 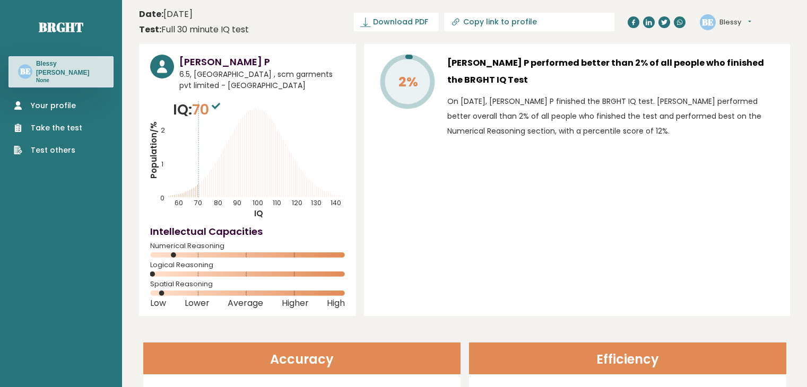 I want to click on b: Date:, so click(x=151, y=14).